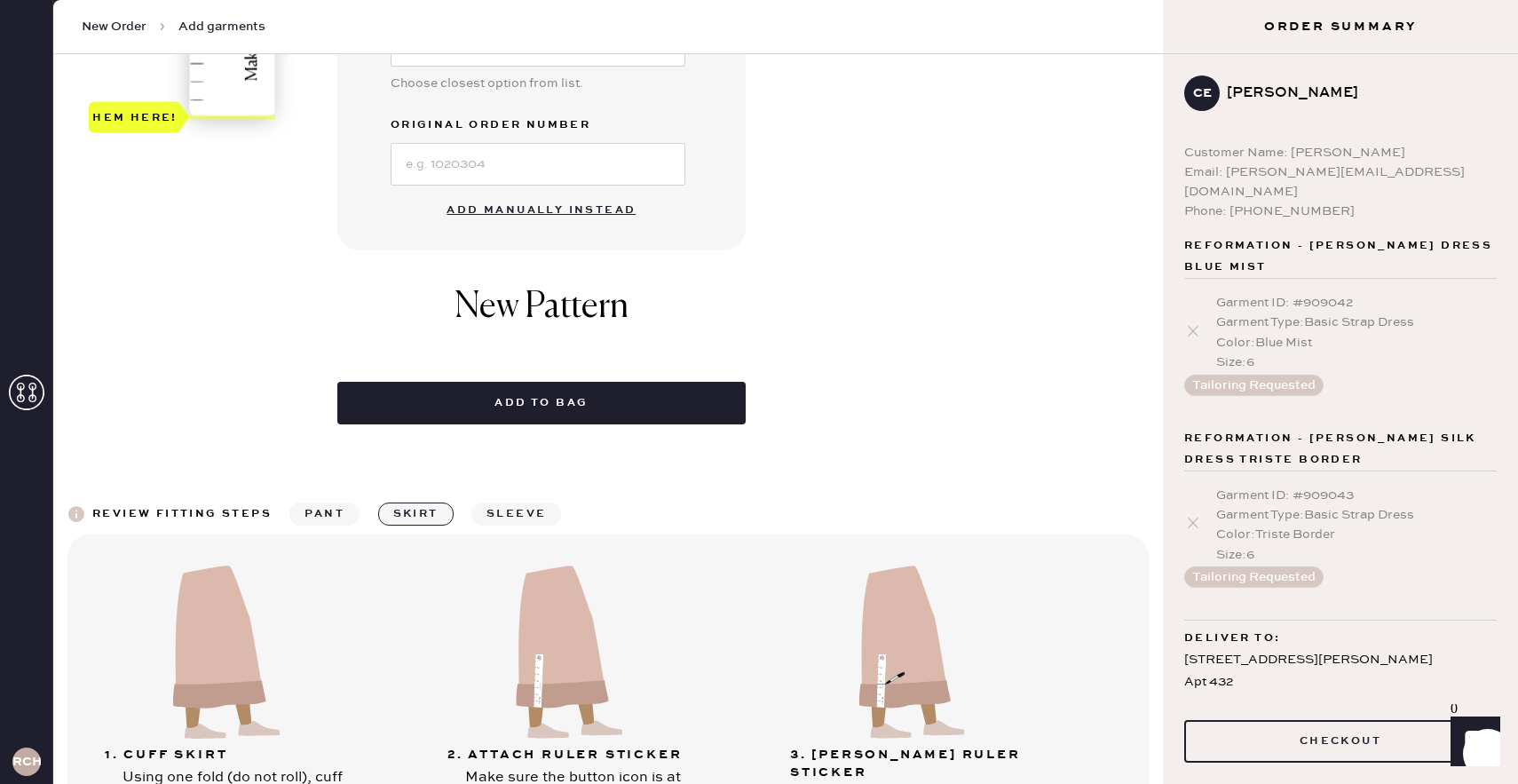 This screenshot has width=1518, height=784. Describe the element at coordinates (541, 316) in the screenshot. I see `h1: New Pattern` at that location.